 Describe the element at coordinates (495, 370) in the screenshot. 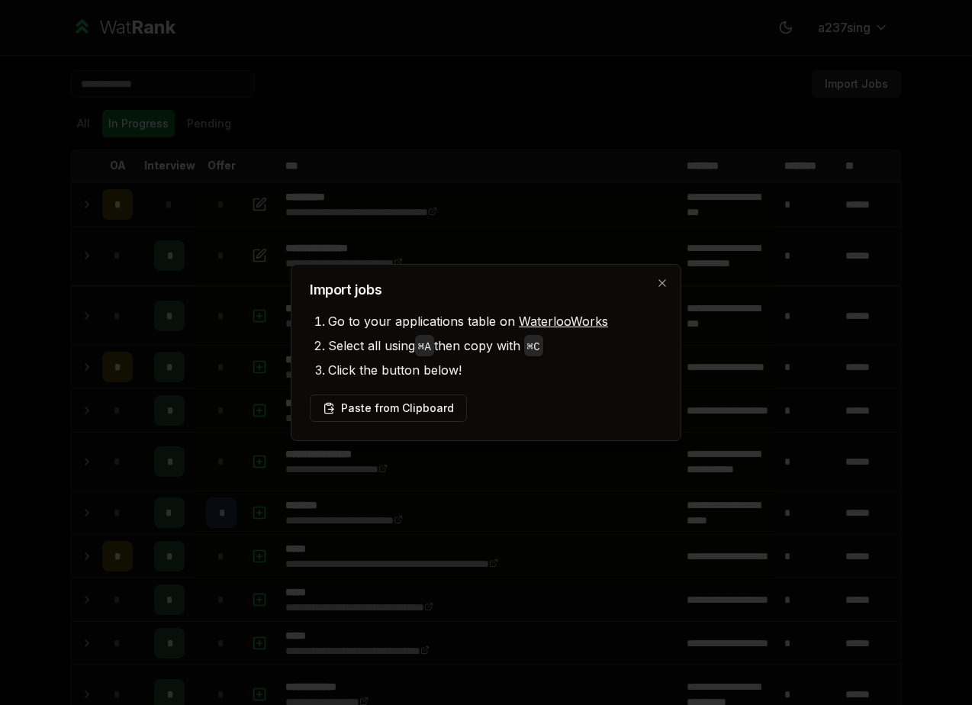

I see `li: Click the button below!` at that location.